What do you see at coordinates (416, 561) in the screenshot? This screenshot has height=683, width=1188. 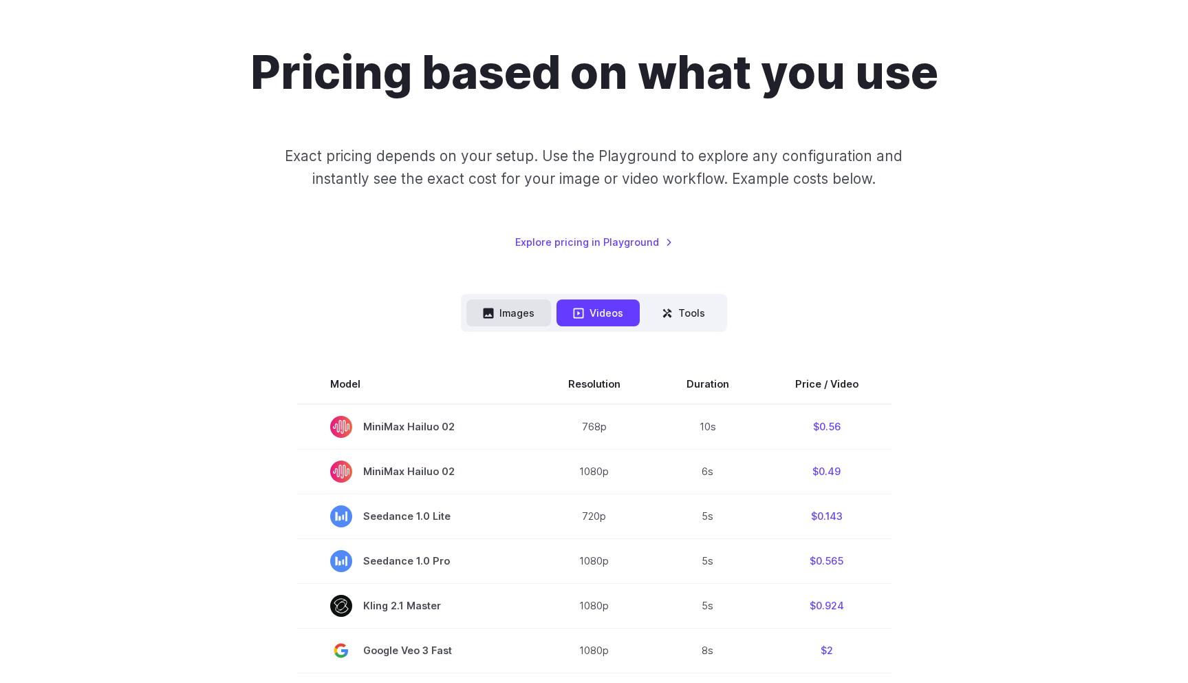 I see `span: Seedance 1.0 Pro` at bounding box center [416, 561].